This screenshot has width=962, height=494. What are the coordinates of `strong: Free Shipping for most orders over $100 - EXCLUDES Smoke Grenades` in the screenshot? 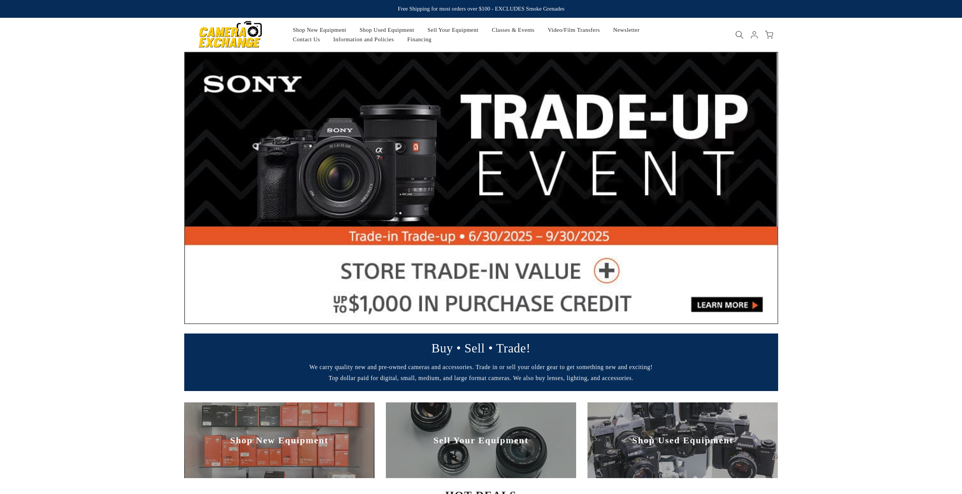 It's located at (481, 9).